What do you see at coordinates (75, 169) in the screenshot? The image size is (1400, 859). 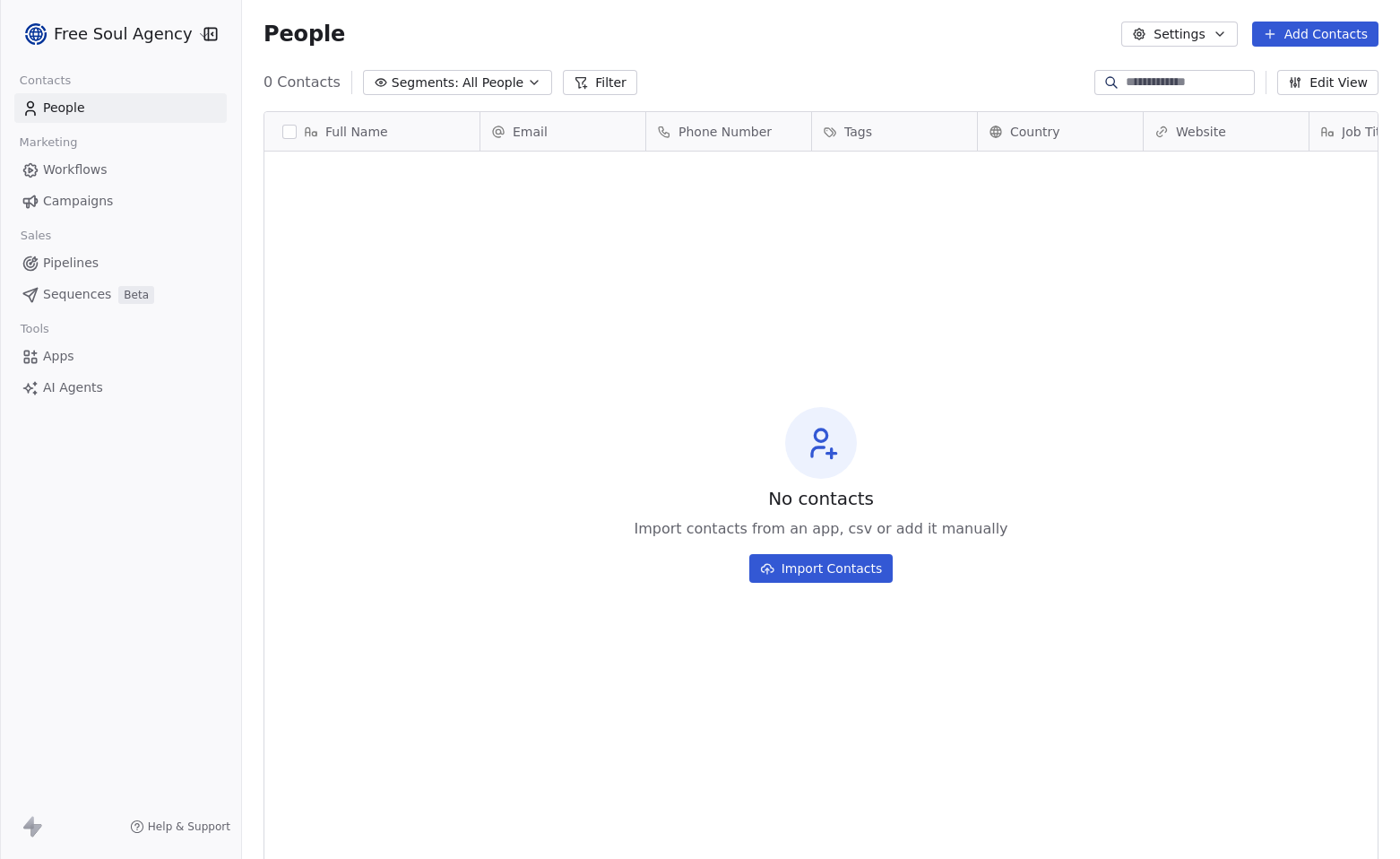 I see `span: Workflows` at bounding box center [75, 169].